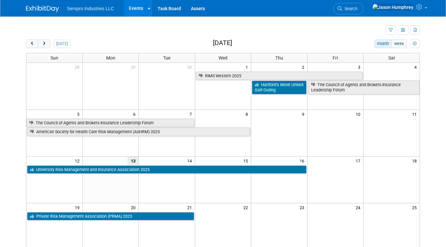  Describe the element at coordinates (54, 58) in the screenshot. I see `span: Sun` at that location.